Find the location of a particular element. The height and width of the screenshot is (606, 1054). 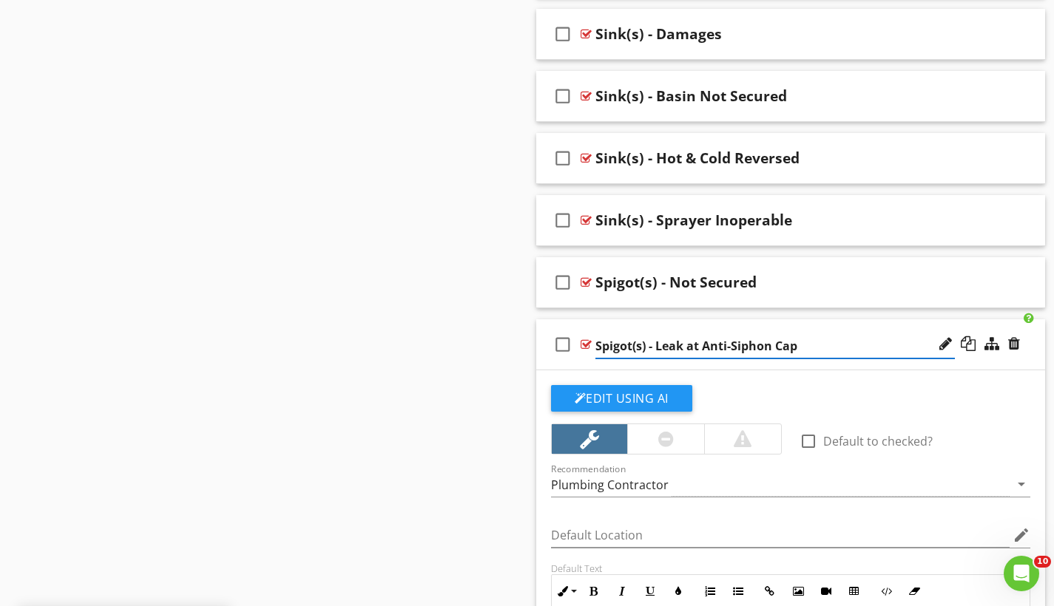

div: Sink(s) - Sprayer Inoperable is located at coordinates (694, 220).